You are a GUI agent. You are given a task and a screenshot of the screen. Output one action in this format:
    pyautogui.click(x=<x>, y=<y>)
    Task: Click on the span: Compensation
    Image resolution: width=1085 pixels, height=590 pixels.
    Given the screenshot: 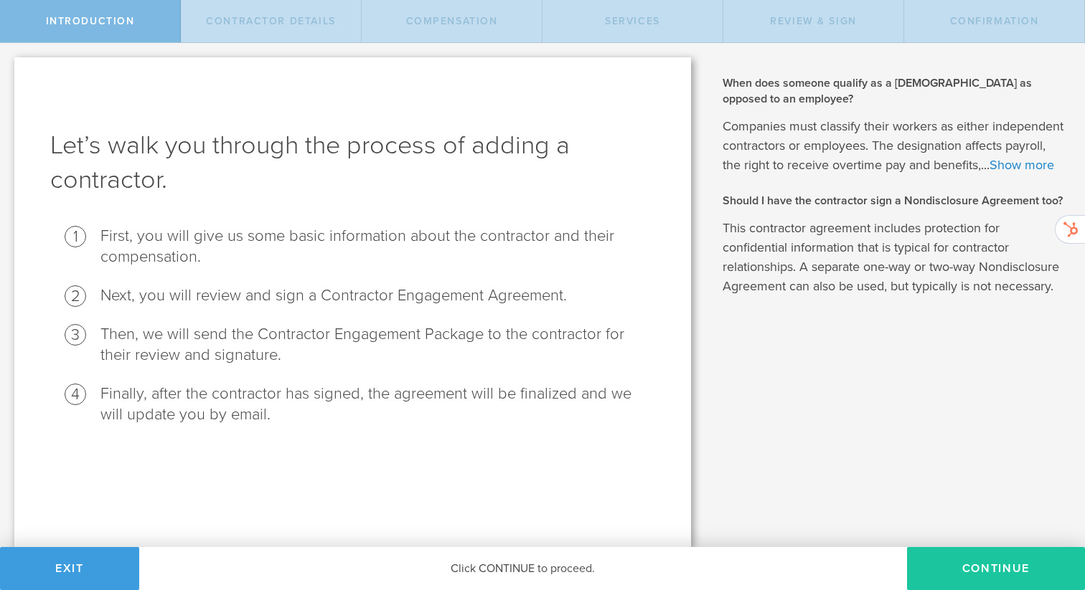 What is the action you would take?
    pyautogui.click(x=452, y=21)
    